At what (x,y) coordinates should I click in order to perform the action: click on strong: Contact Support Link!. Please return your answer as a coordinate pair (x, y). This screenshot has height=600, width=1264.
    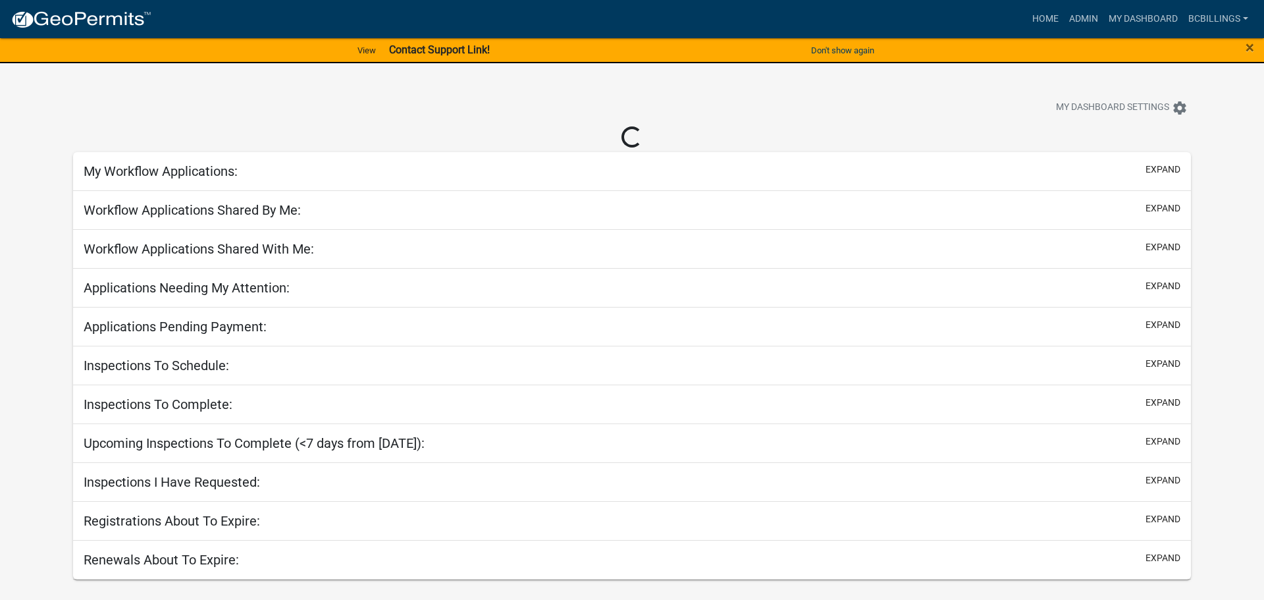
    Looking at the image, I should click on (439, 49).